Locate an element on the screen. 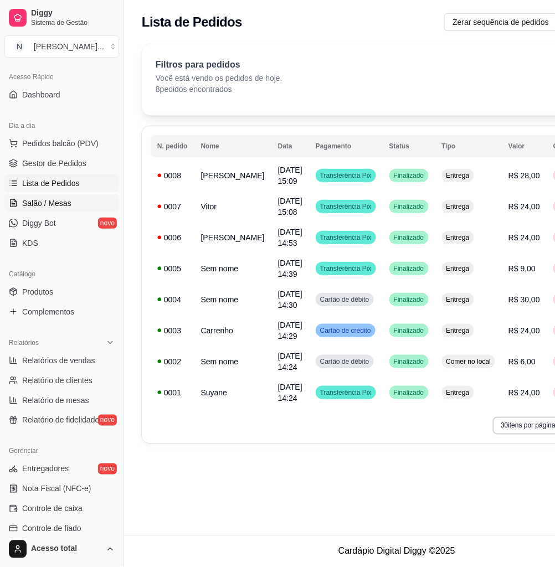 The image size is (555, 567). a: Gestor de Pedidos is located at coordinates (61, 163).